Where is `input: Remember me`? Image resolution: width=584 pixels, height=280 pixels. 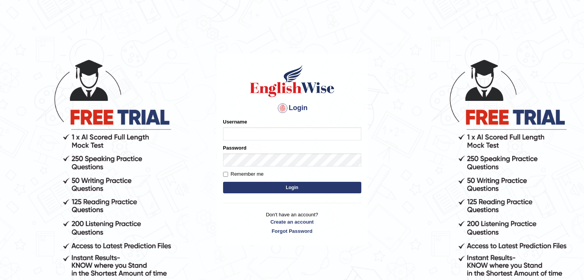
input: Remember me is located at coordinates (226, 174).